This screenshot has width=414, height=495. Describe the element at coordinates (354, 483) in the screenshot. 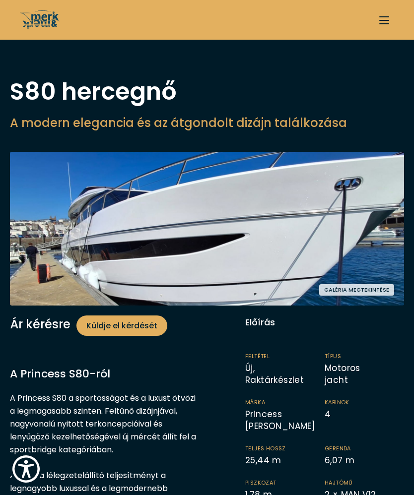

I see `span: Hajtómű` at that location.